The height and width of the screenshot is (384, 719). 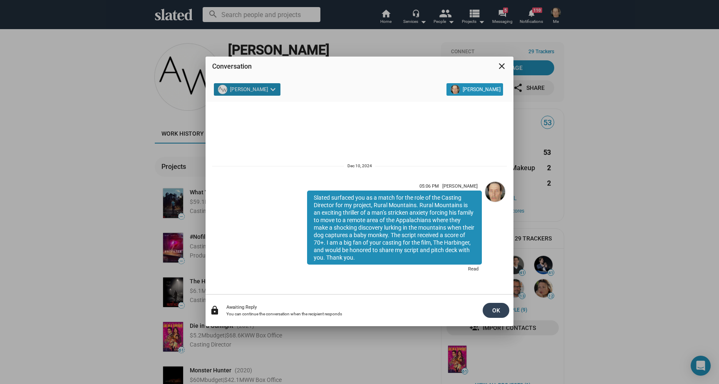 I want to click on div: Slated surfaced you as a match for the role of the Casting Director for my project, Rural Mountai..., so click(x=394, y=228).